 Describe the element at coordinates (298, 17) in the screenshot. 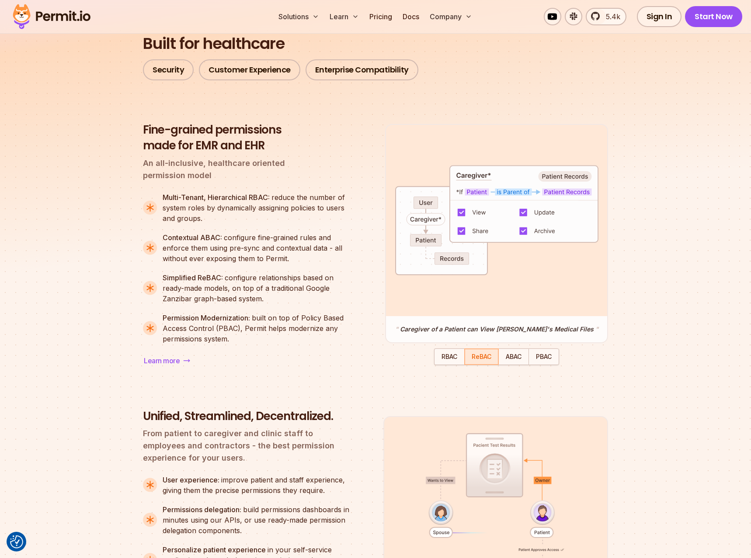

I see `button: Solutions` at that location.